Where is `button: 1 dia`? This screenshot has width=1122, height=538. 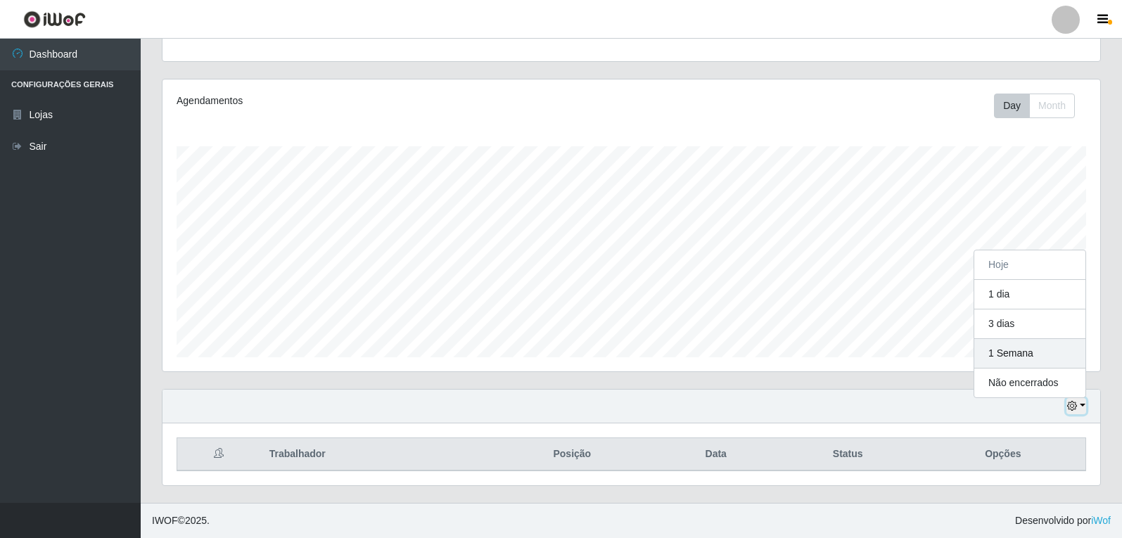
button: 1 dia is located at coordinates (1030, 295).